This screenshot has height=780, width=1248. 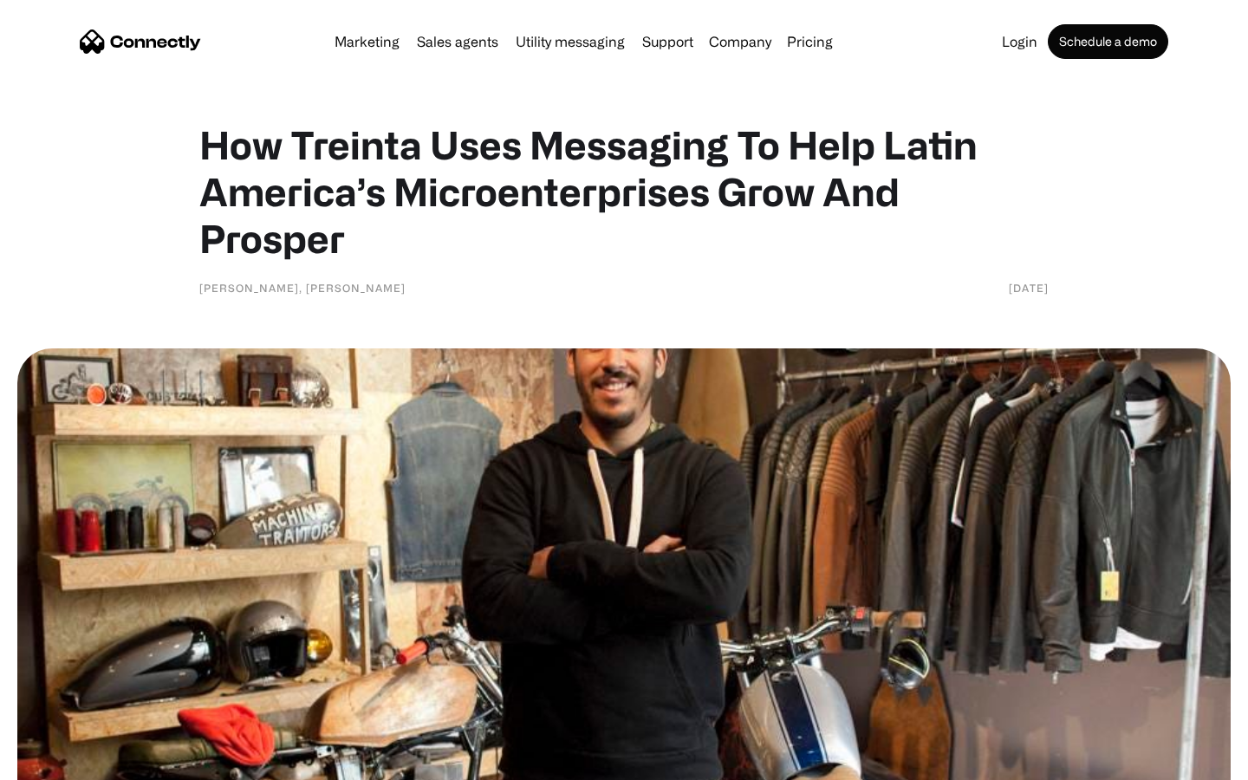 I want to click on aside: Language selected: English, so click(x=61, y=762).